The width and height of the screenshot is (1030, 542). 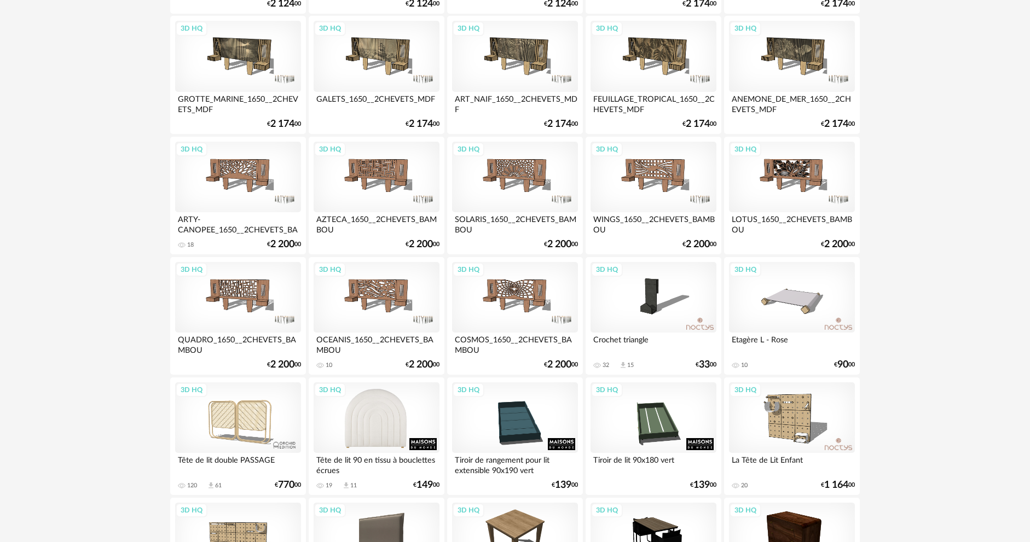 I want to click on div: 120, so click(x=192, y=486).